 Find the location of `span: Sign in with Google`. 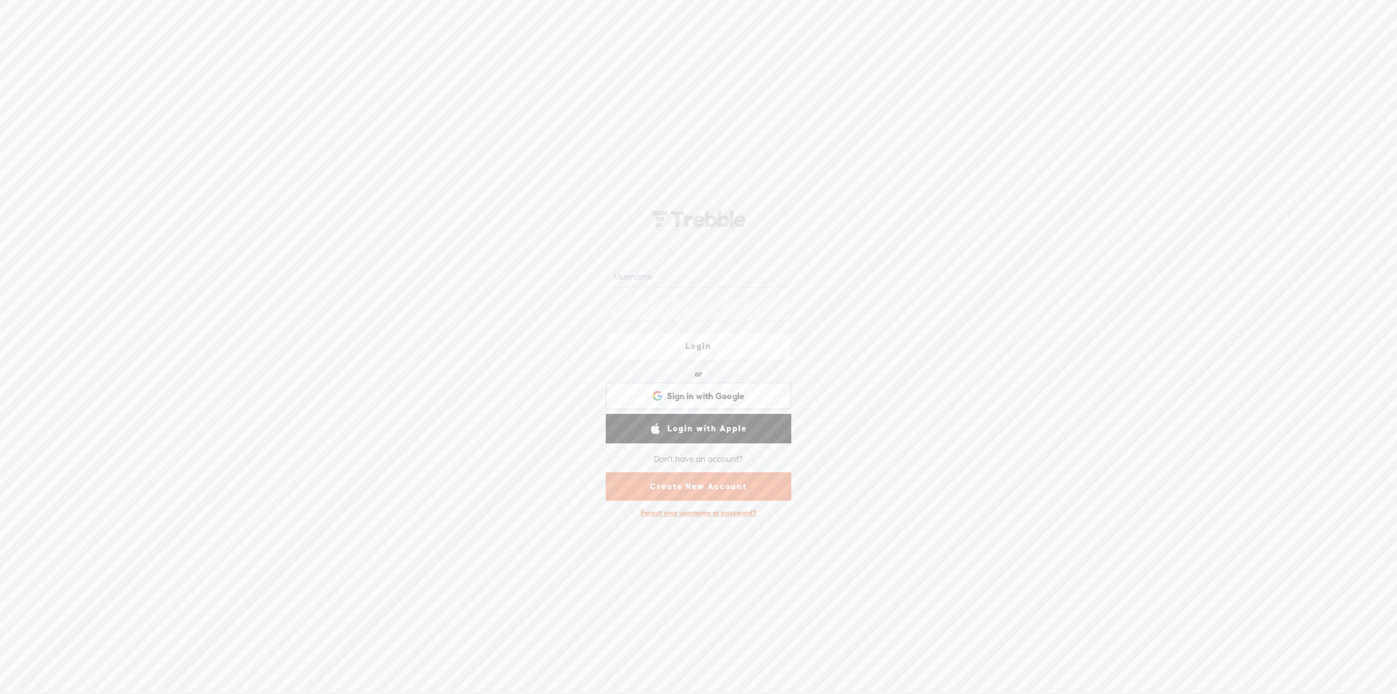

span: Sign in with Google is located at coordinates (706, 396).